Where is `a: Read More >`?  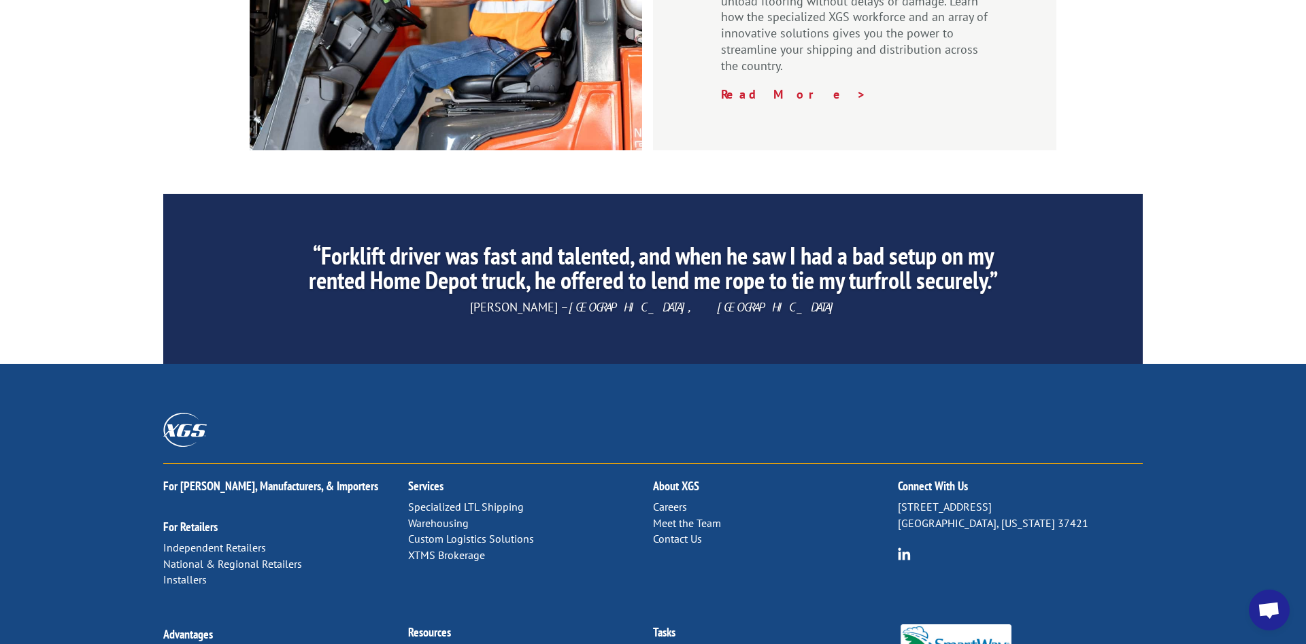 a: Read More > is located at coordinates (794, 94).